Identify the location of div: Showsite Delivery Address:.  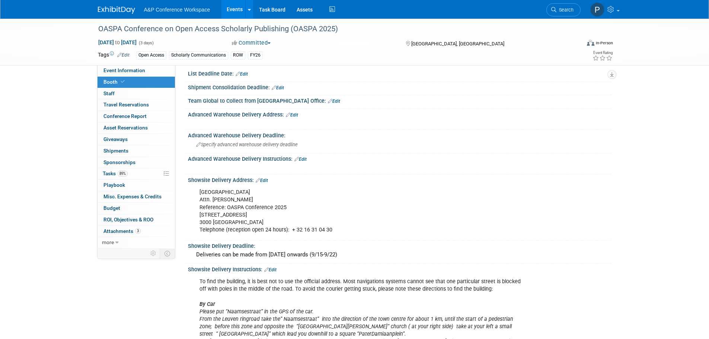
(400, 179).